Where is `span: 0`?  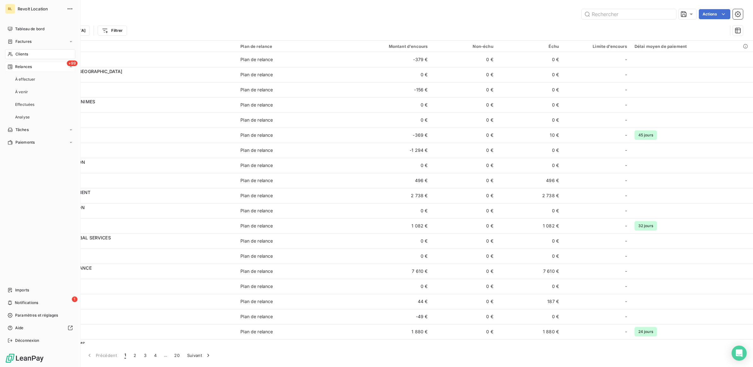
span: 0 is located at coordinates (138, 63).